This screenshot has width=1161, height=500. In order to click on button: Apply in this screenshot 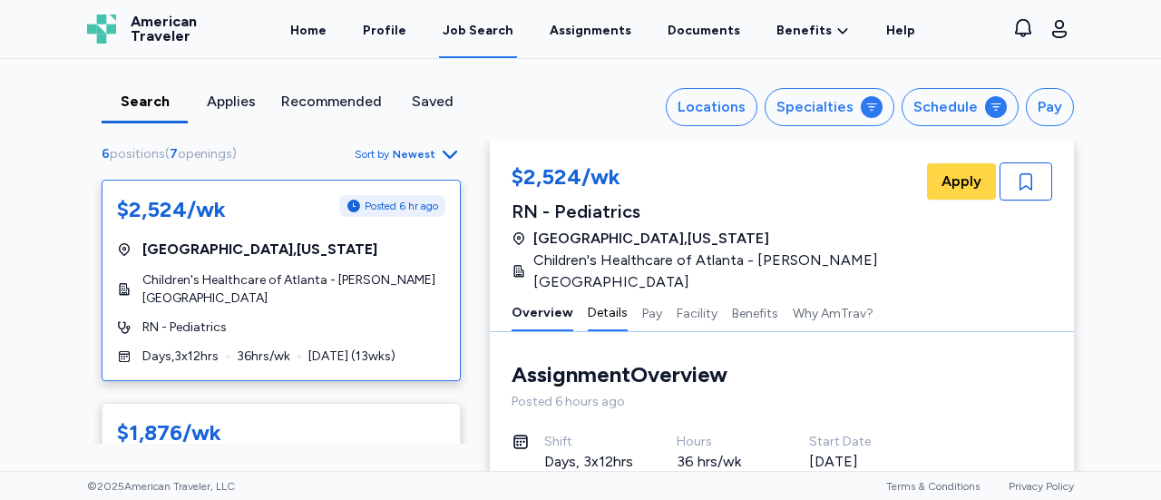, I will do `click(962, 181)`.